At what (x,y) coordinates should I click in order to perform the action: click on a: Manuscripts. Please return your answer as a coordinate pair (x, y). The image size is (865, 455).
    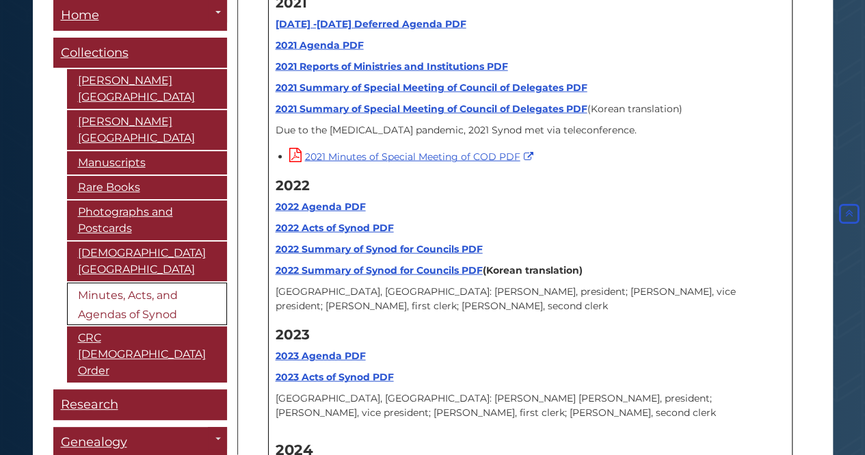
    Looking at the image, I should click on (147, 163).